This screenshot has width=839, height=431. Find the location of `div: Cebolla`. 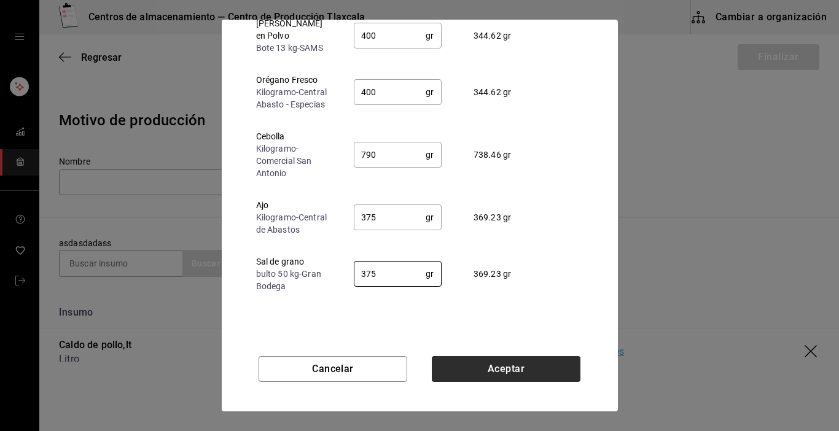

div: Cebolla is located at coordinates (295, 136).